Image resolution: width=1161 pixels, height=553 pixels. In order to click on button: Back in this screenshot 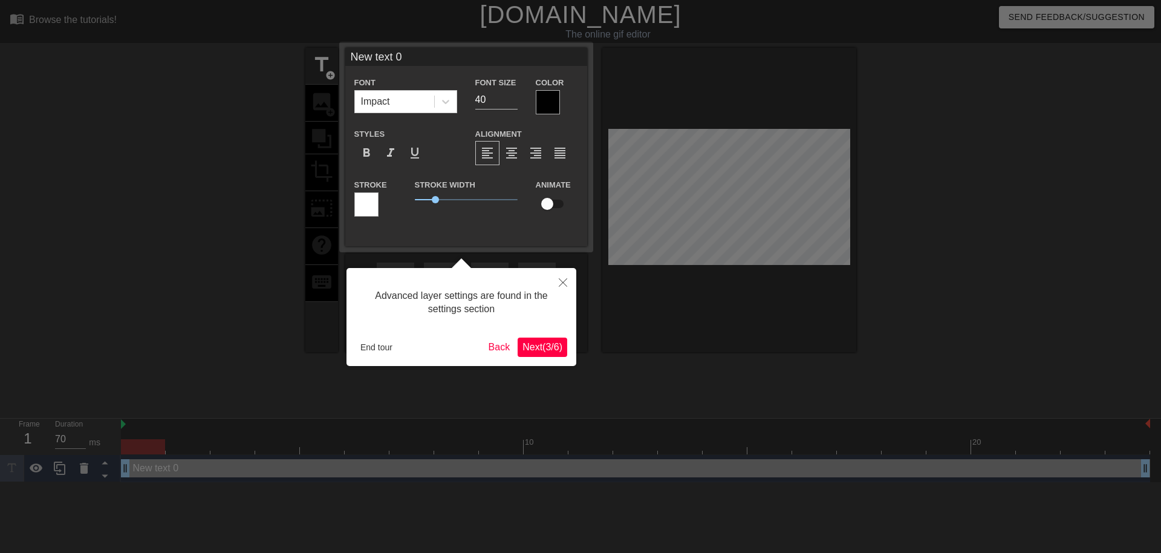, I will do `click(500, 347)`.